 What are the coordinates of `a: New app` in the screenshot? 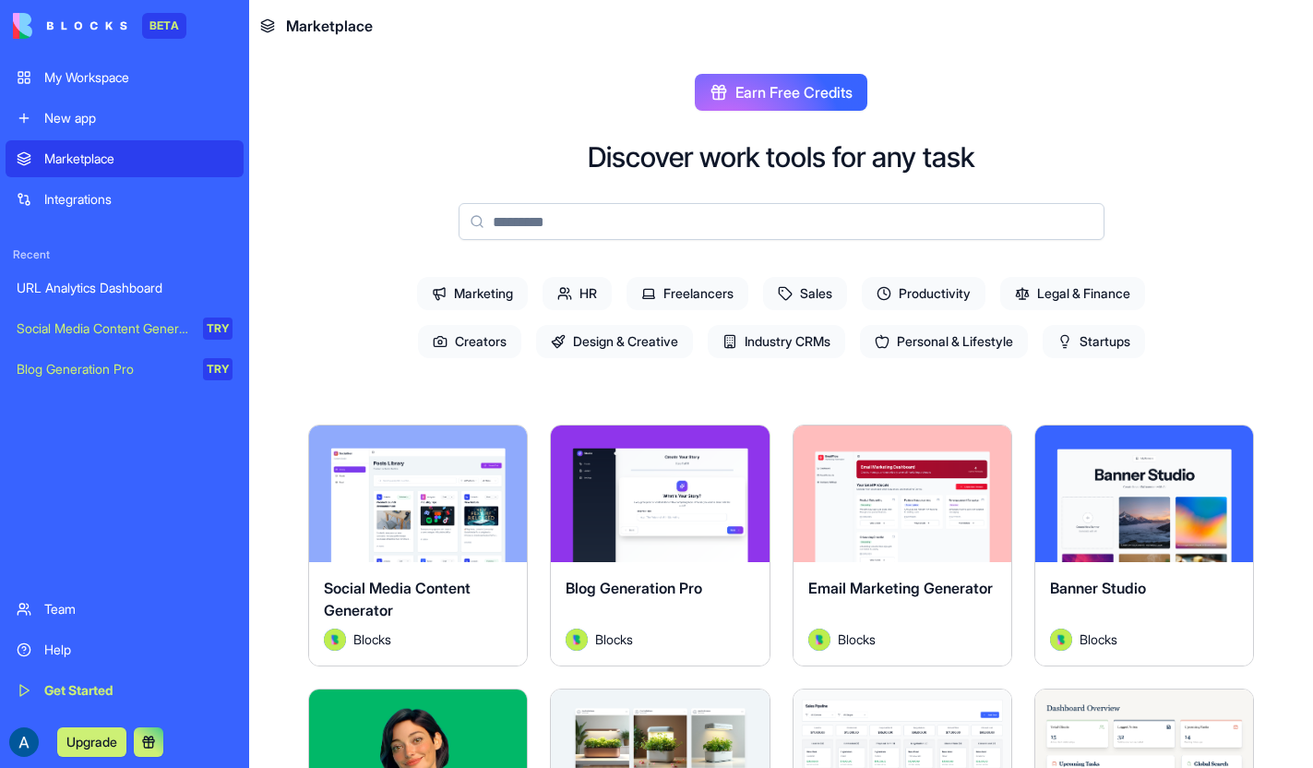 It's located at (125, 118).